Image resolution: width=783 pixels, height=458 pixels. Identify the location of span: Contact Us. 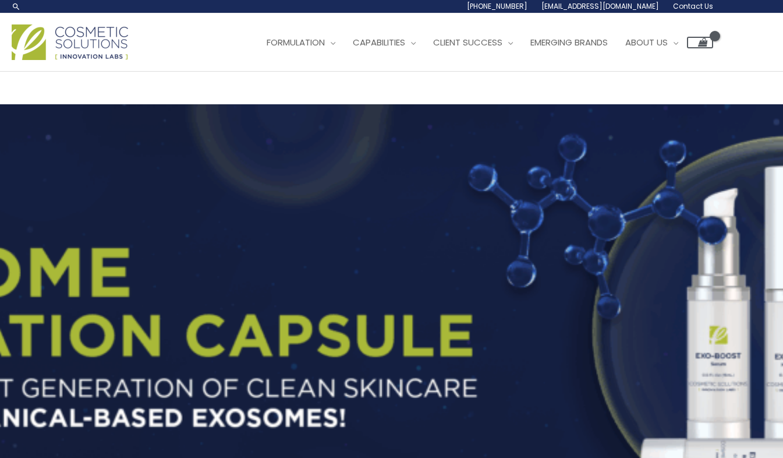
(693, 6).